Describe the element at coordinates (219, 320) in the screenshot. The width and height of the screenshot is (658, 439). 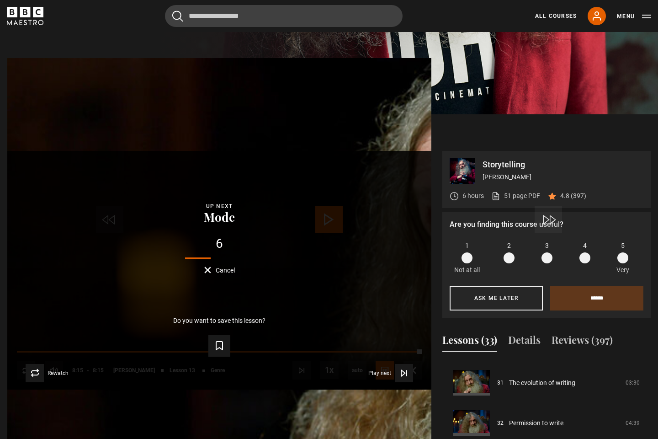
I see `p: Do you want to save this lesson?` at that location.